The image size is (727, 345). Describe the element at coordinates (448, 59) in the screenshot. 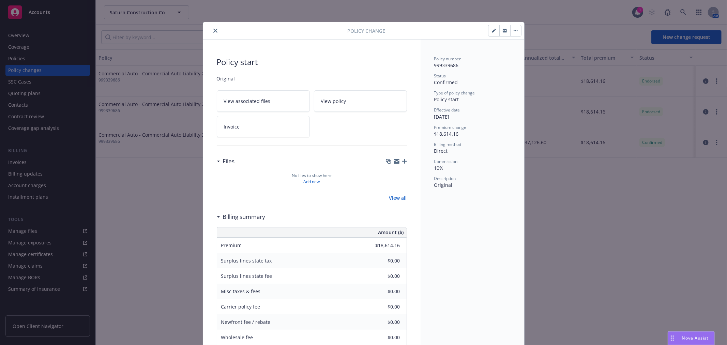

I see `span: Policy number` at that location.